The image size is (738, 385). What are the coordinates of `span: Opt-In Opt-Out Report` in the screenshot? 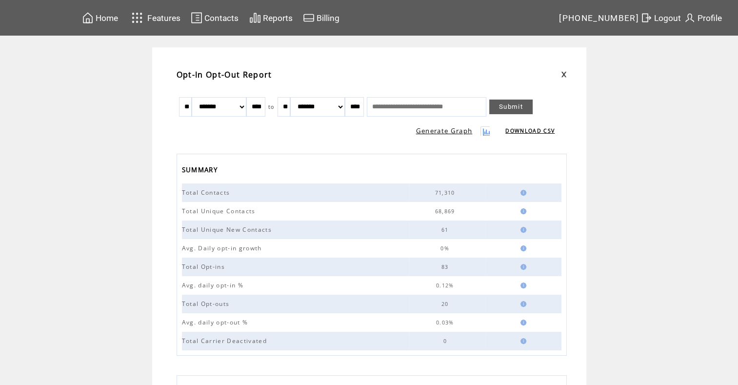 It's located at (224, 75).